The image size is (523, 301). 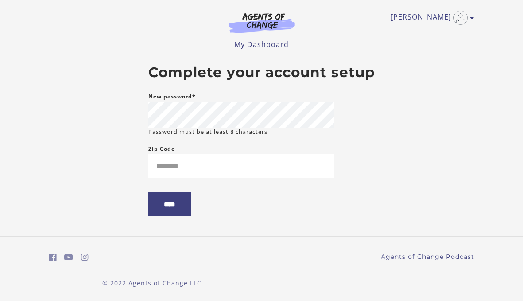 What do you see at coordinates (85, 257) in the screenshot?
I see `i: https://www.instagram.com/agentsofchangeprep/ (Open in a new window)` at bounding box center [85, 257].